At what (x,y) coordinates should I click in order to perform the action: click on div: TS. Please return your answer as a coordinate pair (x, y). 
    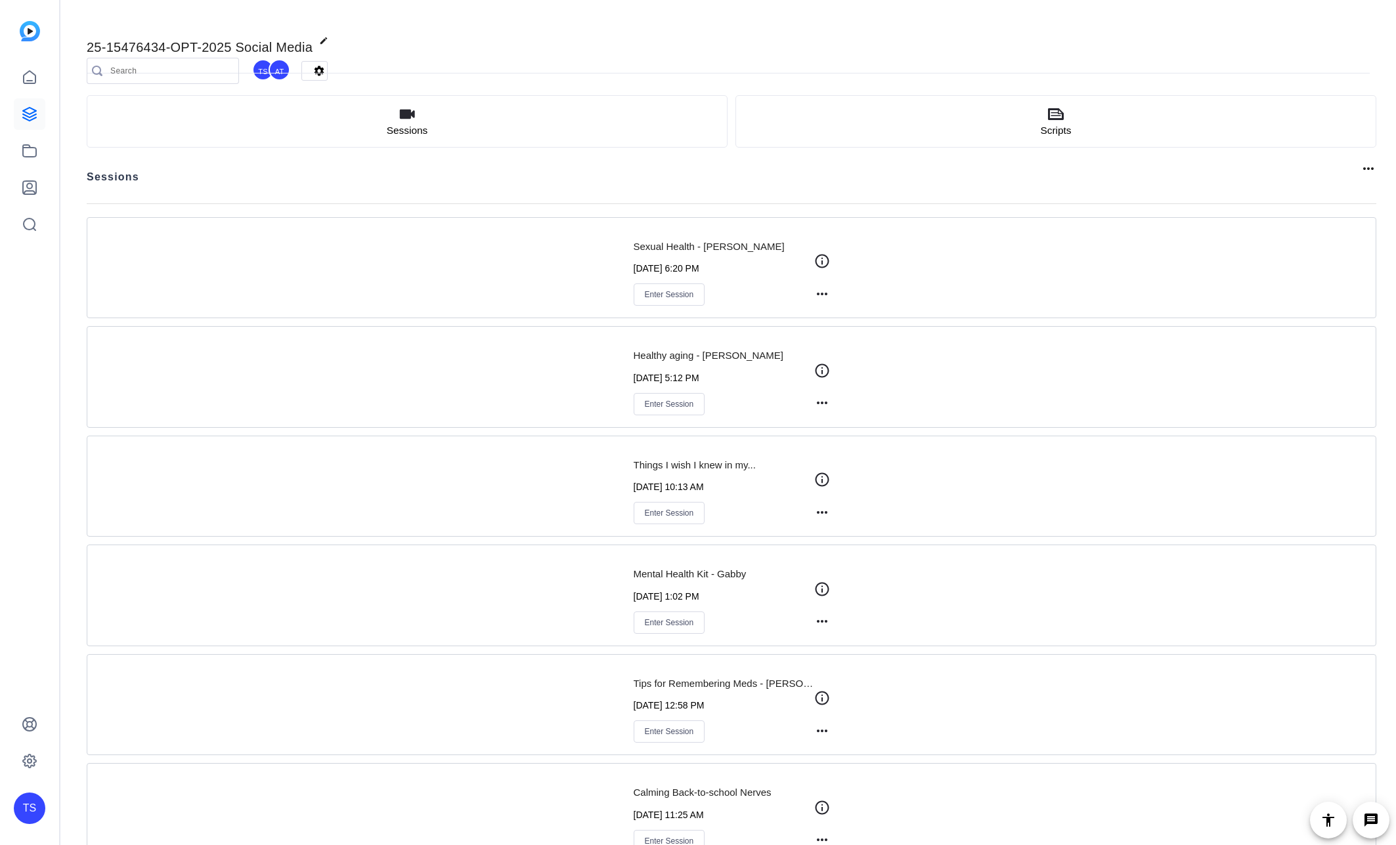
    Looking at the image, I should click on (30, 809).